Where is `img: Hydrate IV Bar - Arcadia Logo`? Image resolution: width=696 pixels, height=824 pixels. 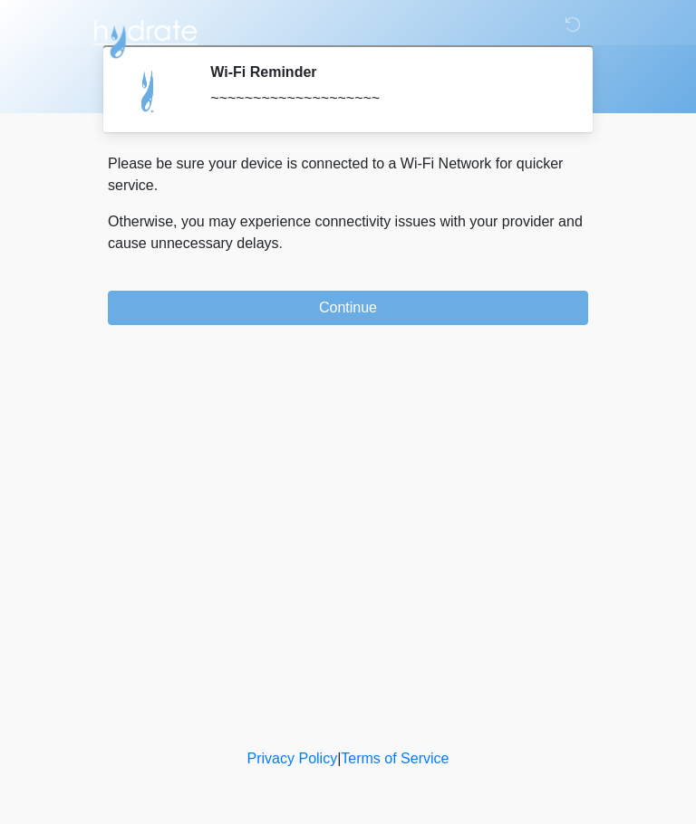 img: Hydrate IV Bar - Arcadia Logo is located at coordinates (145, 36).